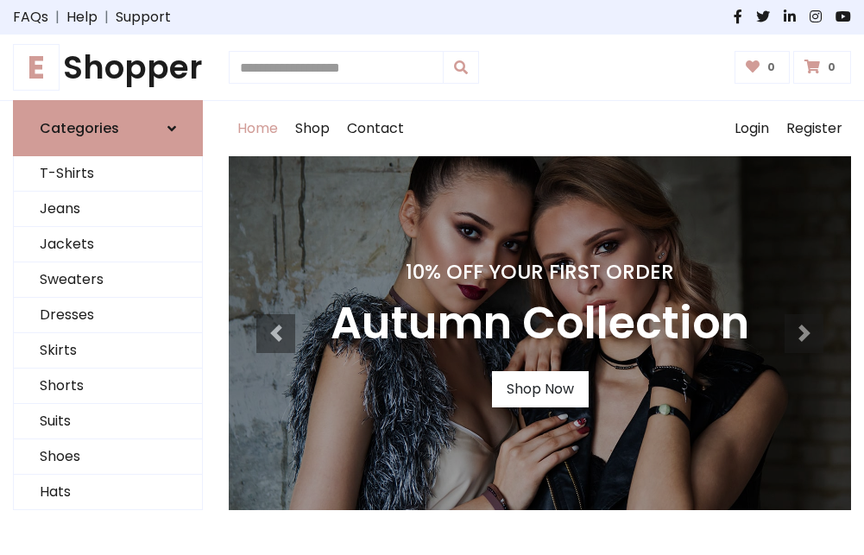 The height and width of the screenshot is (555, 864). Describe the element at coordinates (313, 129) in the screenshot. I see `a: Shop` at that location.